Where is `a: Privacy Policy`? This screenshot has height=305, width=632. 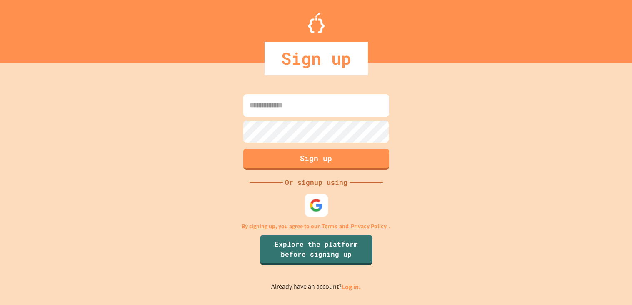 a: Privacy Policy is located at coordinates (369, 226).